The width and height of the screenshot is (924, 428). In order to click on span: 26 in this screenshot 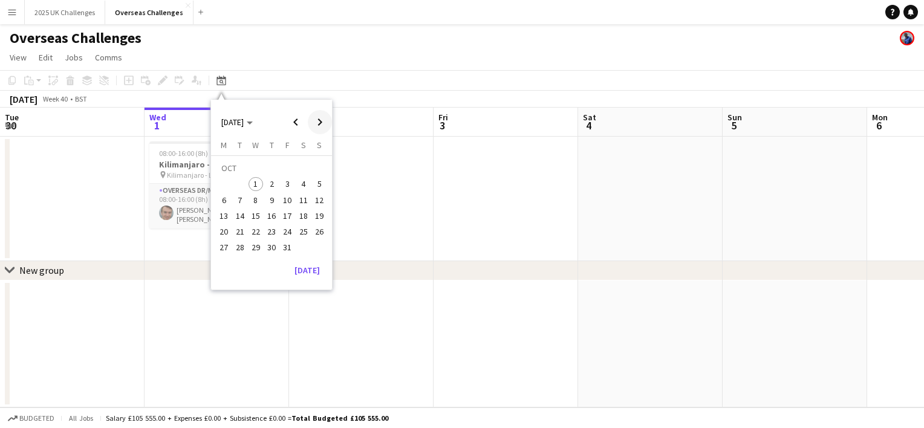, I will do `click(319, 232)`.